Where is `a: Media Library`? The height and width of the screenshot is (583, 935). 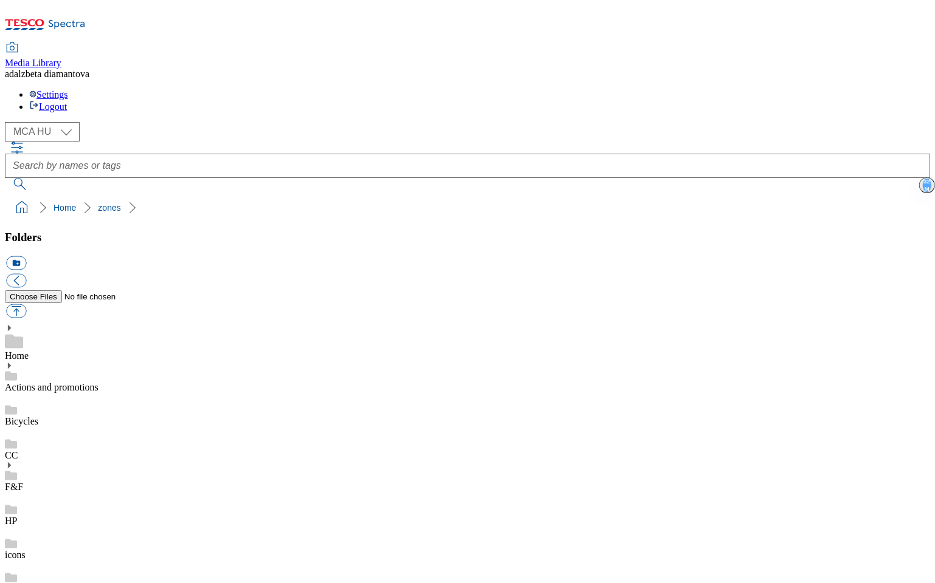
a: Media Library is located at coordinates (33, 56).